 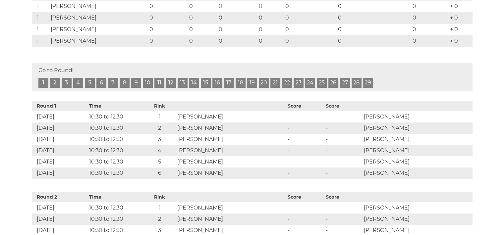 I want to click on a: 2, so click(x=55, y=83).